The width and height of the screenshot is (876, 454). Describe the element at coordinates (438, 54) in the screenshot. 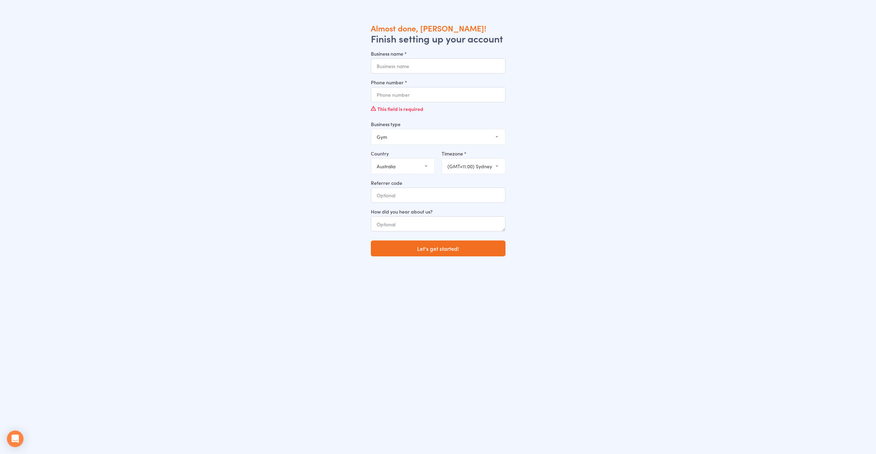

I see `label: Business name *` at that location.